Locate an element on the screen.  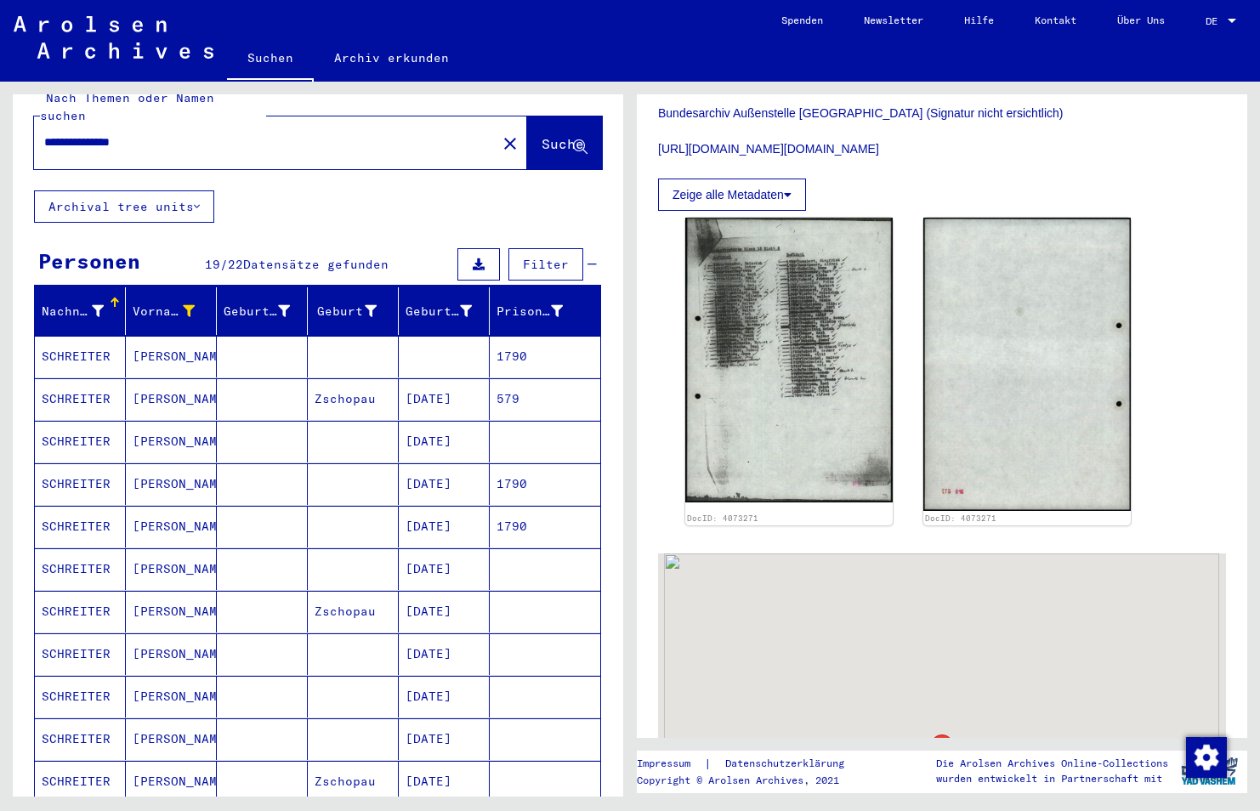
button: Zeige alle Metadaten is located at coordinates (732, 195).